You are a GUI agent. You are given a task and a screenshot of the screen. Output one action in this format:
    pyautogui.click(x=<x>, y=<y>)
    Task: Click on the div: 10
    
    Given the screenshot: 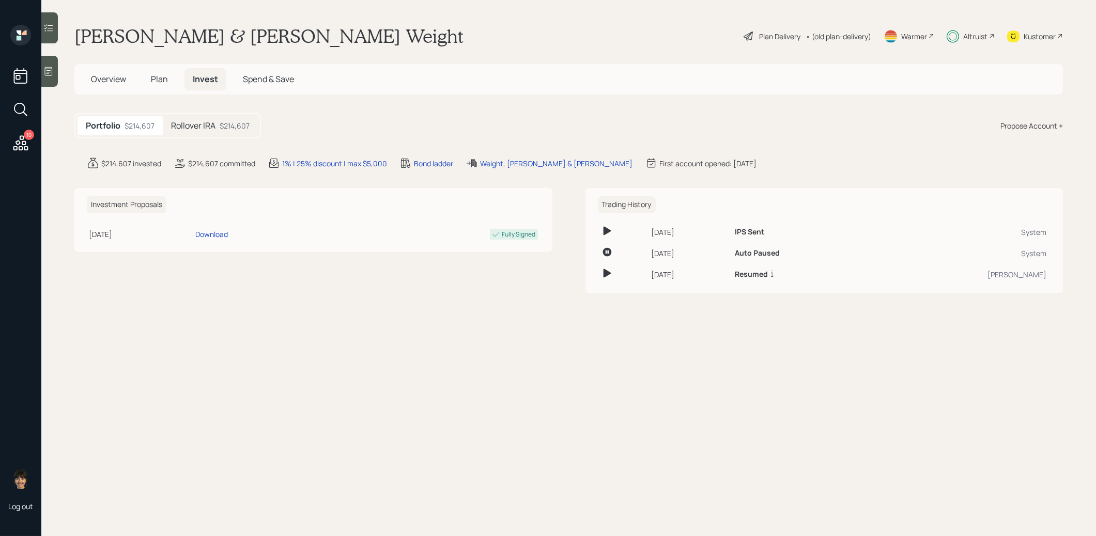 What is the action you would take?
    pyautogui.click(x=29, y=135)
    